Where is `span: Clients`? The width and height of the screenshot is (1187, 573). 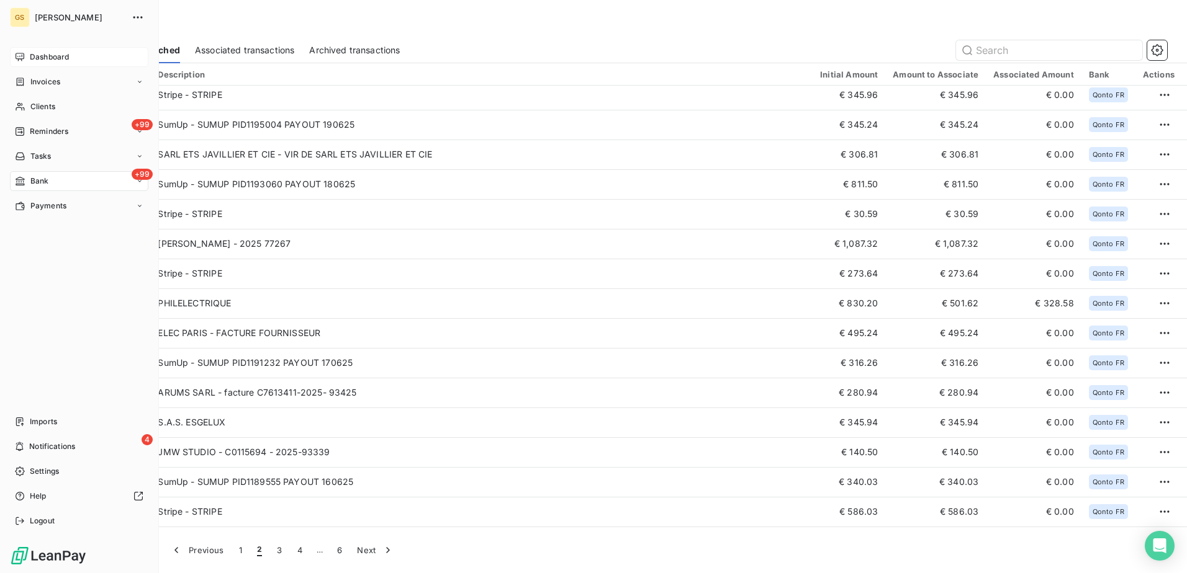 span: Clients is located at coordinates (43, 107).